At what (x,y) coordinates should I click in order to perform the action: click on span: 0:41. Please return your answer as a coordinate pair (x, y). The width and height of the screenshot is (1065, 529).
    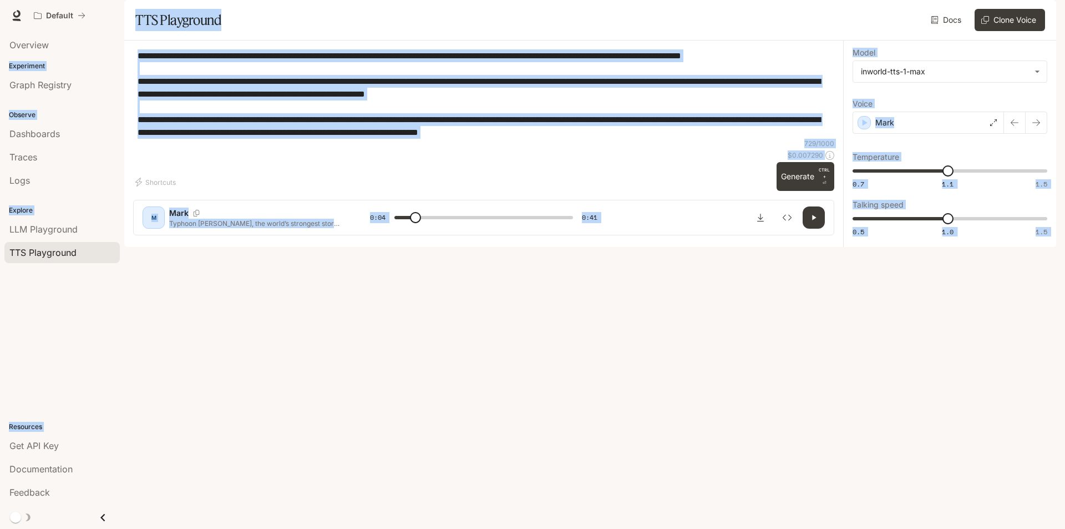
    Looking at the image, I should click on (590, 217).